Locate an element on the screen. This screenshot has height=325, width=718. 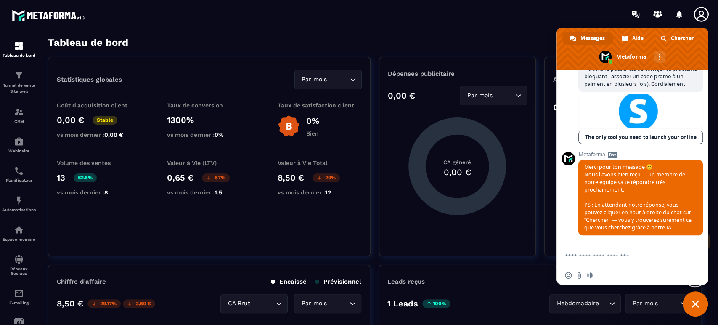
span: Merci pour ton message 😊 Nous l’avons bien reçu — un membre de notre équipe va te répondre très p... is located at coordinates (638, 197).